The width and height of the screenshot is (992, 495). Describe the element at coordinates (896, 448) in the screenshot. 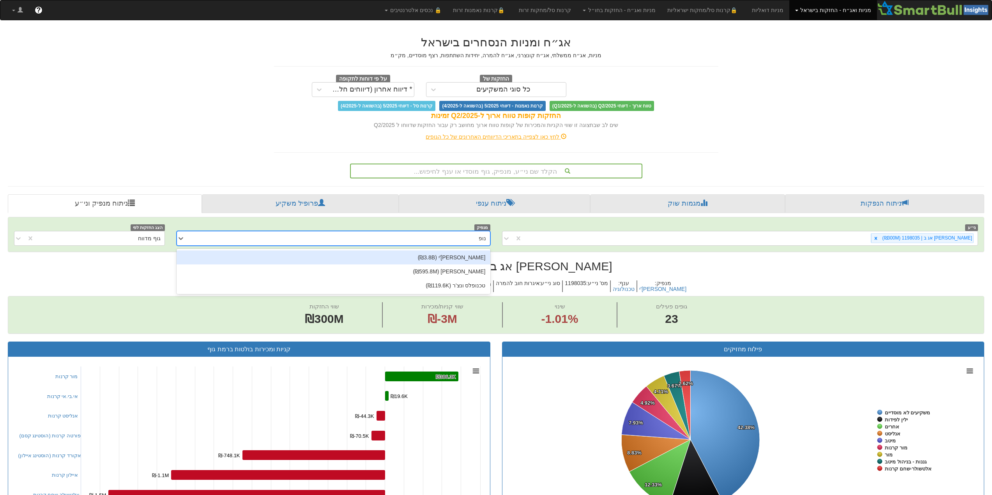

I see `tspan: מור קרנות` at that location.